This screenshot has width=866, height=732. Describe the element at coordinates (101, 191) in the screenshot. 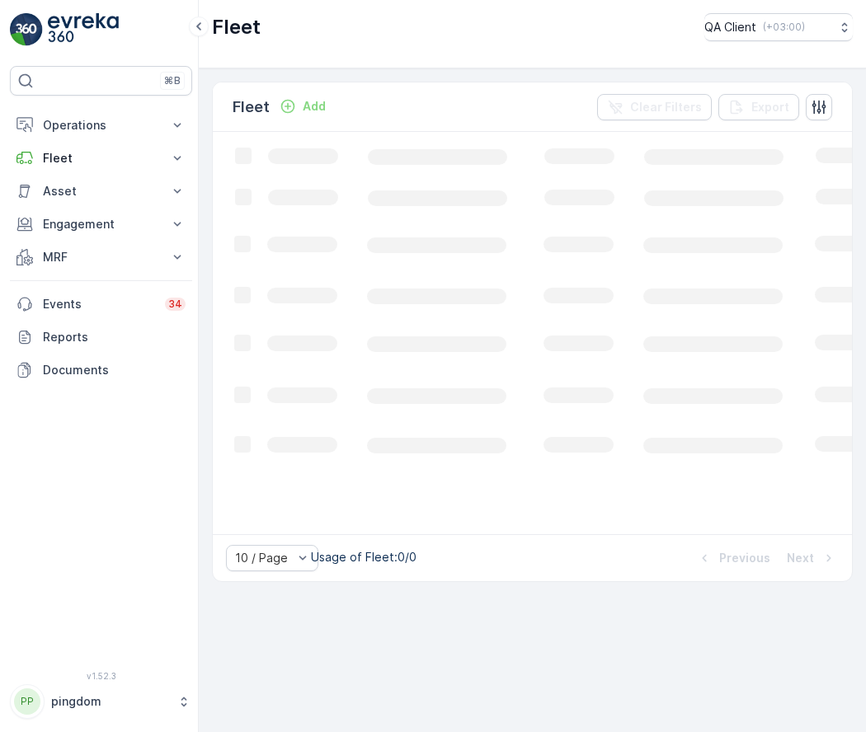

I see `p: Asset` at that location.